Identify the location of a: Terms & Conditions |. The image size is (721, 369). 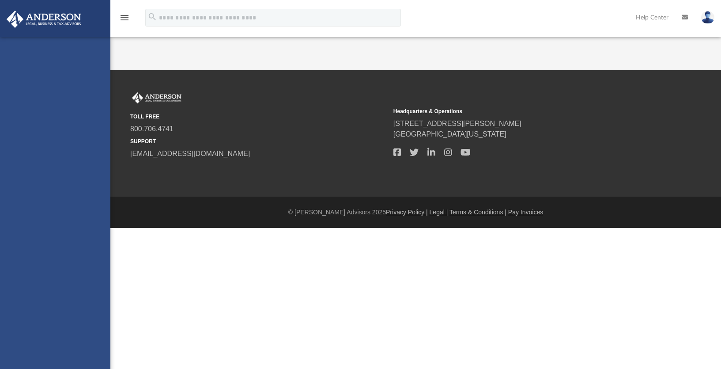
(478, 212).